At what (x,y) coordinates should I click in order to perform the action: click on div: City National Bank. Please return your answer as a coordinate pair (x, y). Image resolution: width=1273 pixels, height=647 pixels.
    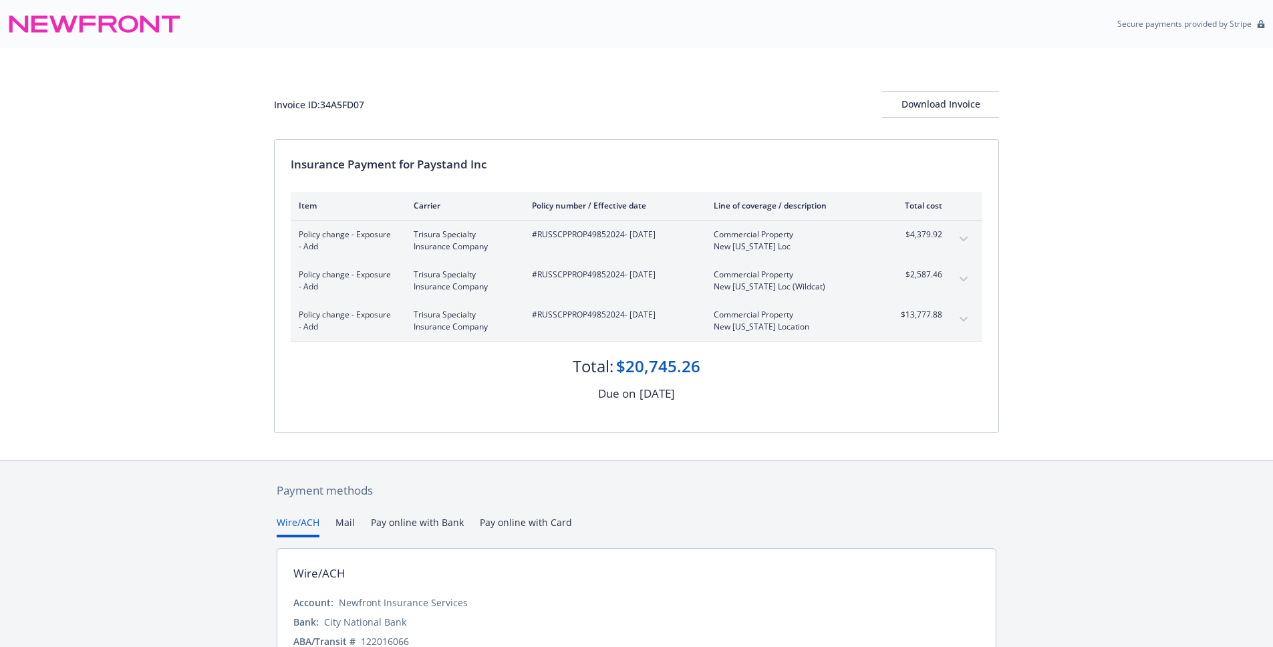
    Looking at the image, I should click on (365, 621).